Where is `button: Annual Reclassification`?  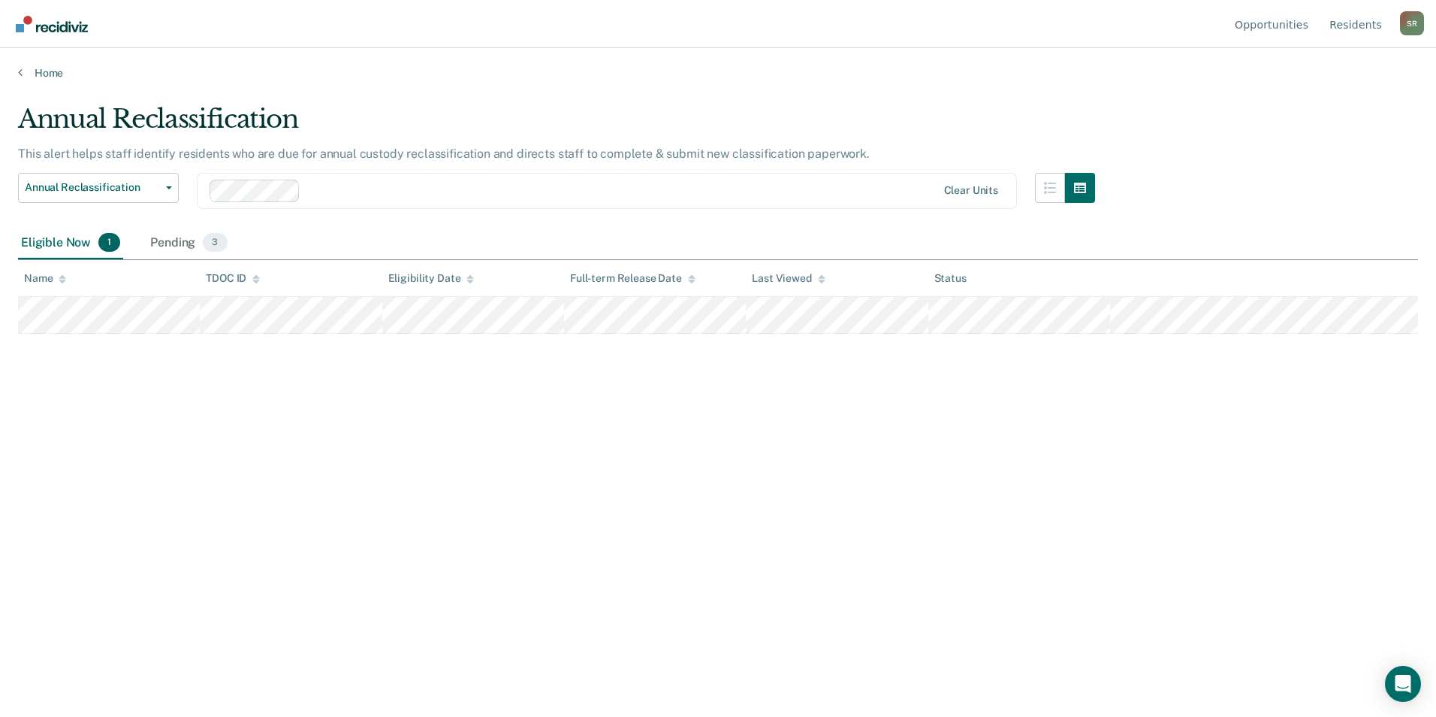 button: Annual Reclassification is located at coordinates (98, 188).